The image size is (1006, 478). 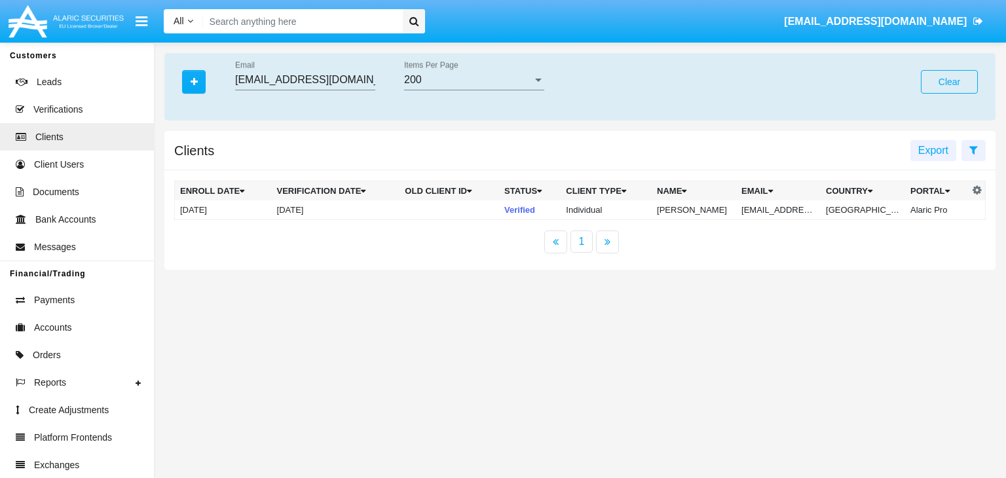 What do you see at coordinates (301, 21) in the screenshot?
I see `input: Search` at bounding box center [301, 21].